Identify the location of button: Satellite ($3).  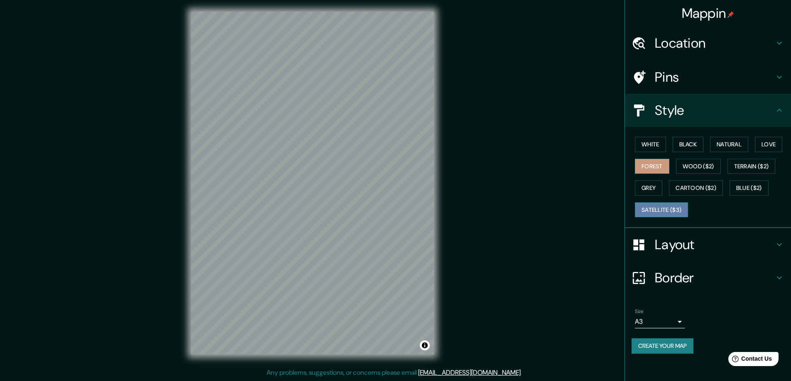
(661, 210).